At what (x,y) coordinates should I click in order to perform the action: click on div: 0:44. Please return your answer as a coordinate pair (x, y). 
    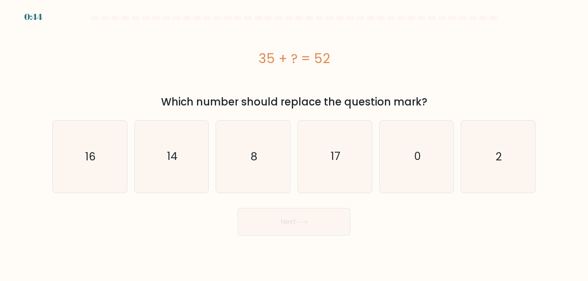
    Looking at the image, I should click on (33, 17).